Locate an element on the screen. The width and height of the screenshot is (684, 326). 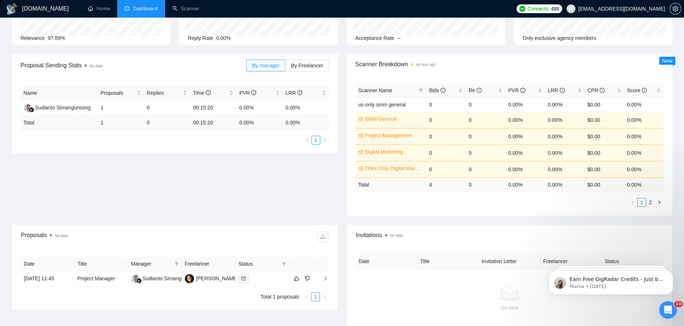
img: Profile image for Mariia is located at coordinates (22, 28).